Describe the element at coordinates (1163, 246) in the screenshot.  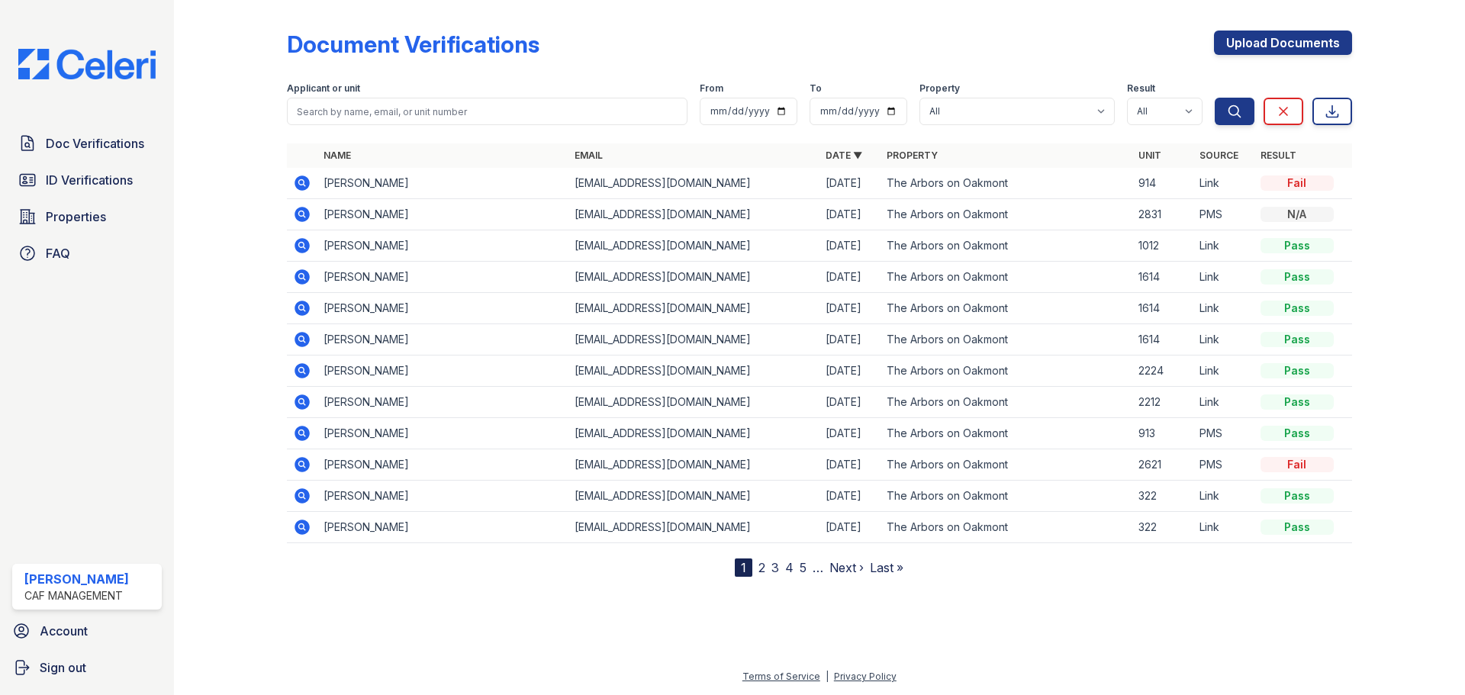
I see `td: 1012` at that location.